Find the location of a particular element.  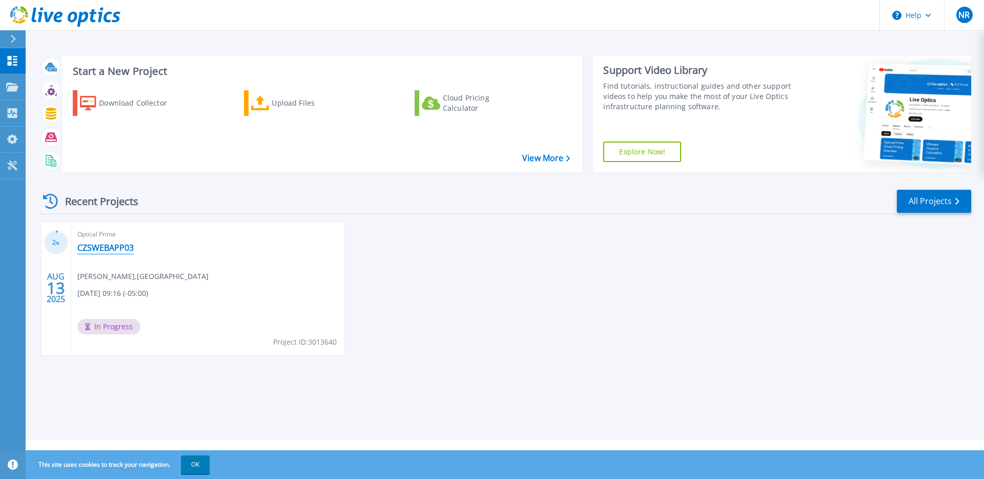

span: Optical Prime is located at coordinates (207, 234).